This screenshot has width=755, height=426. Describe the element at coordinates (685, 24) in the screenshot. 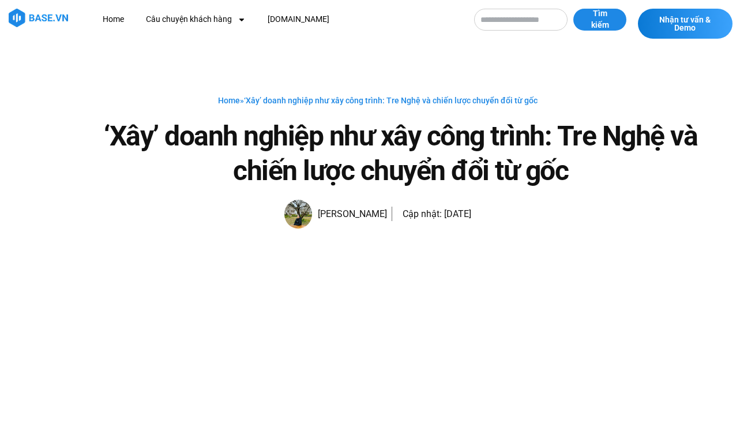

I see `span: Nhận tư vấn & Demo` at that location.